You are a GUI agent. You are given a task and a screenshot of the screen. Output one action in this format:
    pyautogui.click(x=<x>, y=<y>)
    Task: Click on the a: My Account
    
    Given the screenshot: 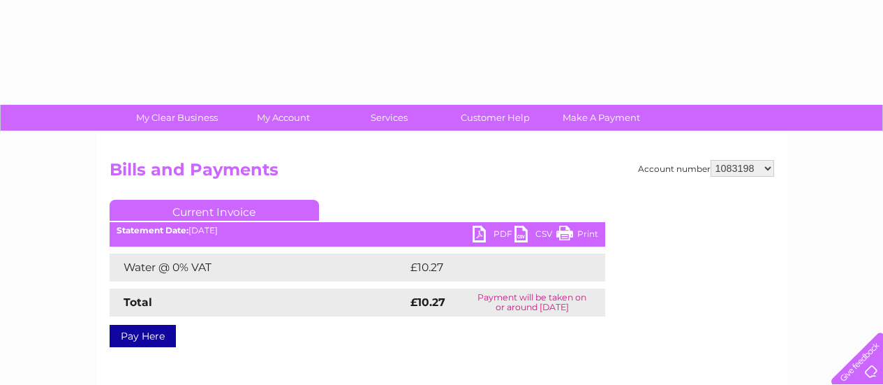 What is the action you would take?
    pyautogui.click(x=283, y=117)
    